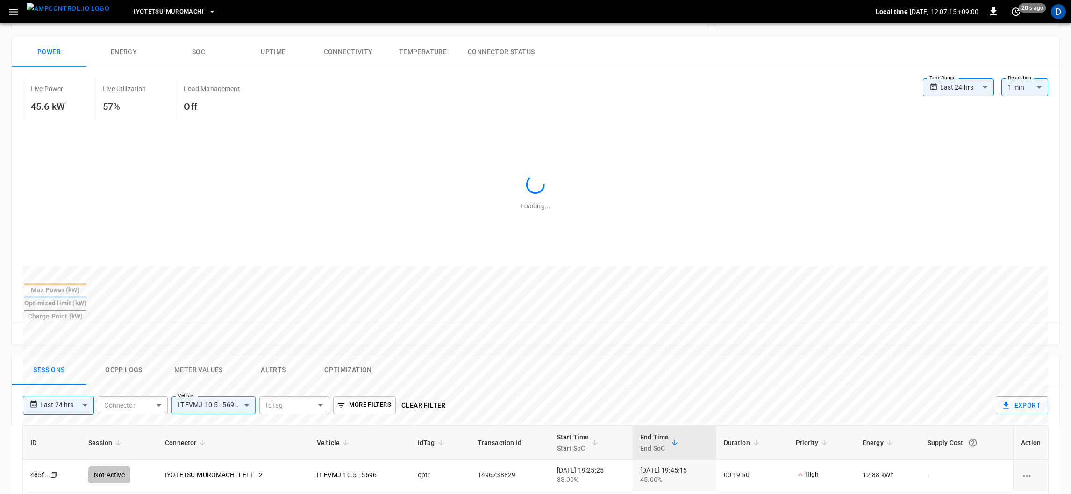 The height and width of the screenshot is (494, 1071). Describe the element at coordinates (348, 52) in the screenshot. I see `button: Connectivity` at that location.